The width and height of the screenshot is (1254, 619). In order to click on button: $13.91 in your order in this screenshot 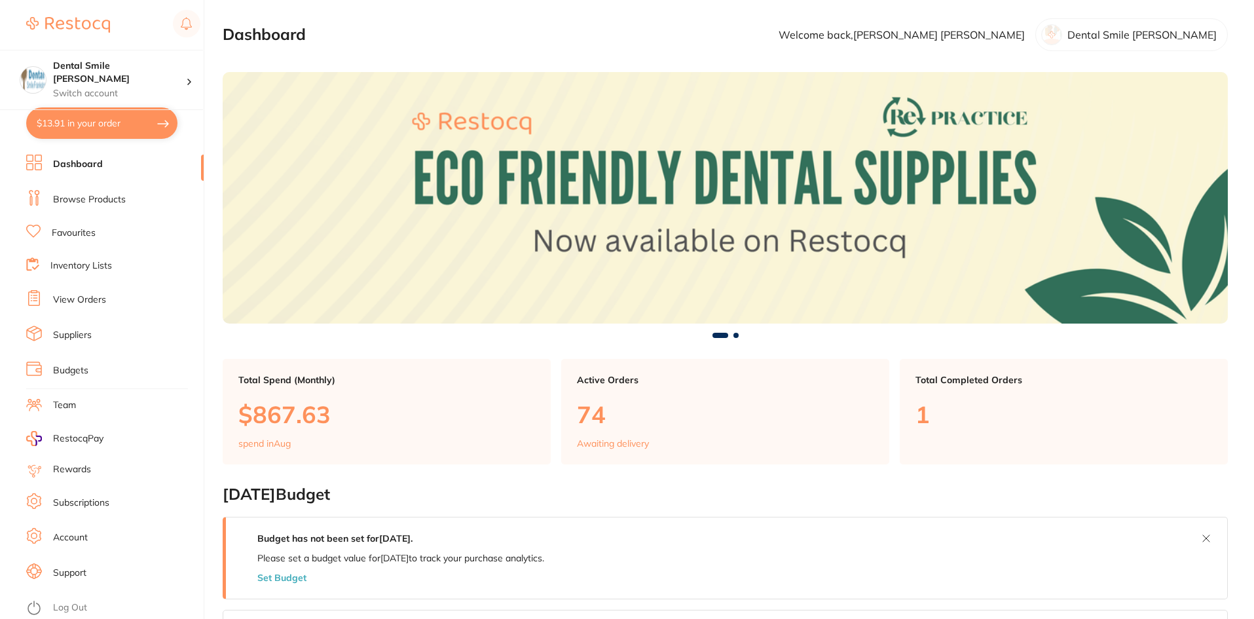, I will do `click(102, 123)`.